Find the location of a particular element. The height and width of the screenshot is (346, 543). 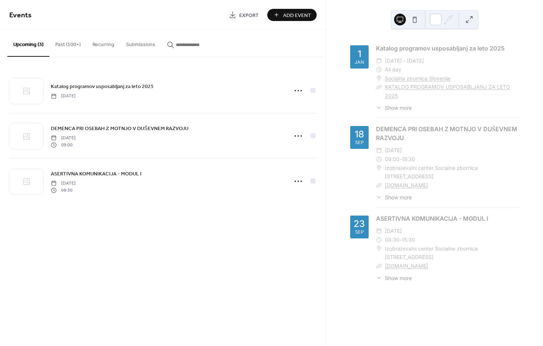

span: All day is located at coordinates (393, 70).